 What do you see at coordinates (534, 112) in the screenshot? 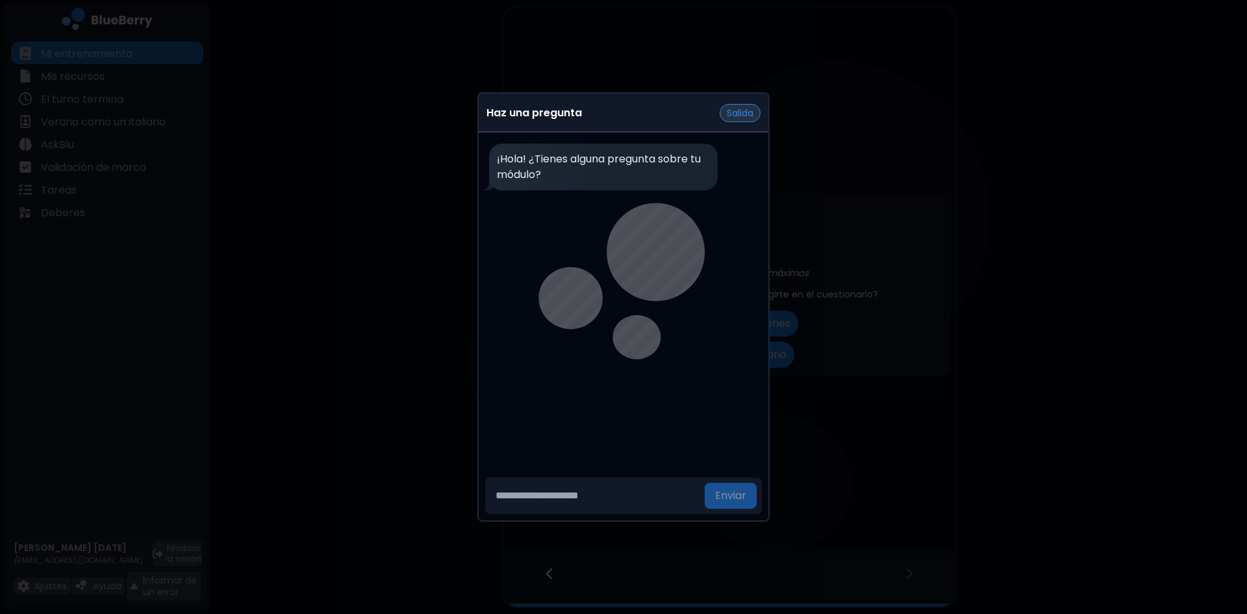
I see `font: Haz una pregunta` at bounding box center [534, 112].